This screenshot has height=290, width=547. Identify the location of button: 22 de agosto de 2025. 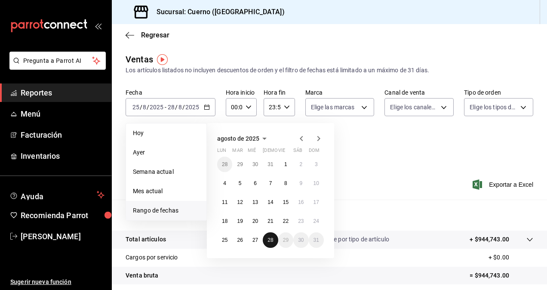
(286, 221).